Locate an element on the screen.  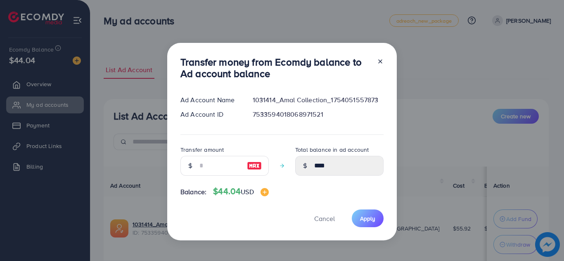
button: Apply is located at coordinates (368, 218).